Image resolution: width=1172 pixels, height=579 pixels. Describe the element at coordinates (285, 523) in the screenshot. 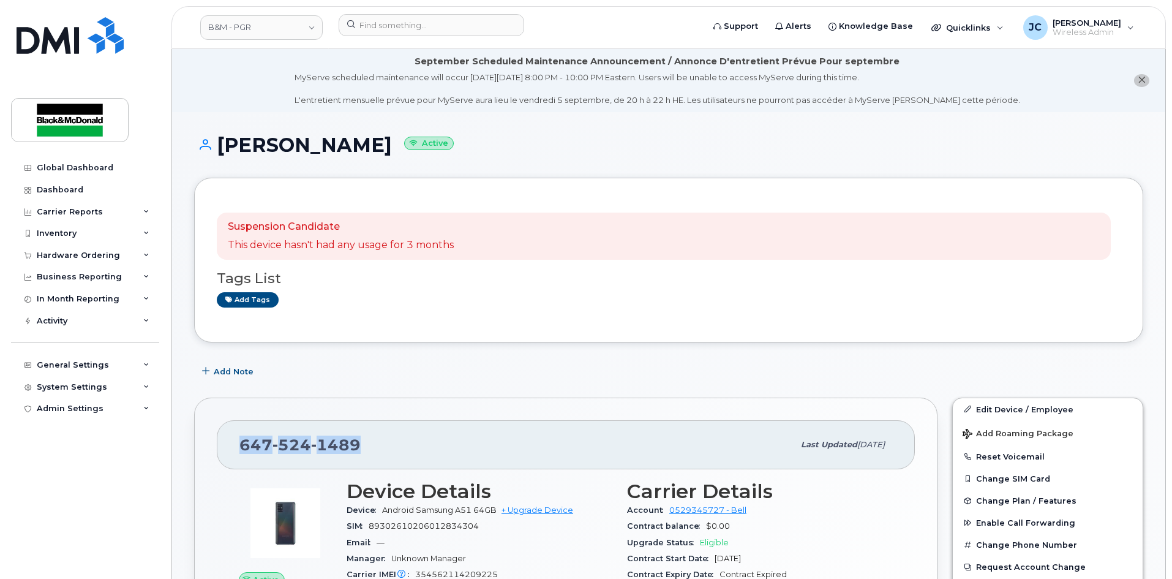

I see `img: image20231002-3703462-1ews4ez.jpeg` at that location.